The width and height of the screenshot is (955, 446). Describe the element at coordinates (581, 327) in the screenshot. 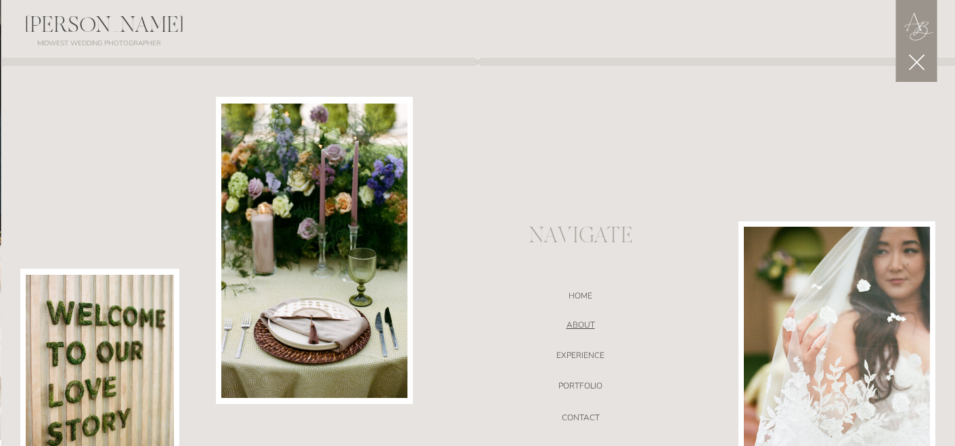

I see `nav: ABOUT` at that location.